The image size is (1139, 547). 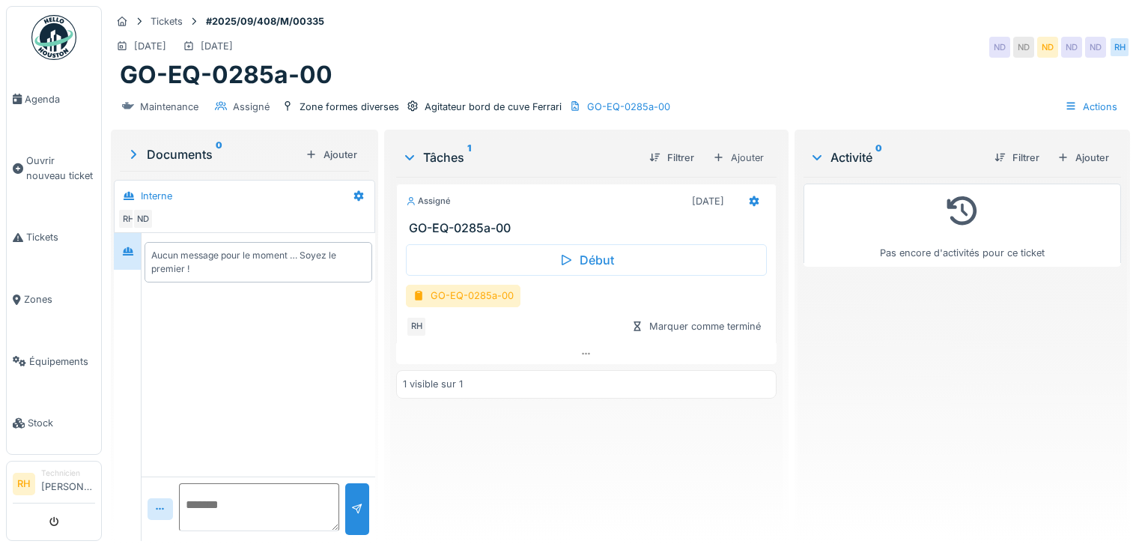 I want to click on div: Documents, so click(x=213, y=154).